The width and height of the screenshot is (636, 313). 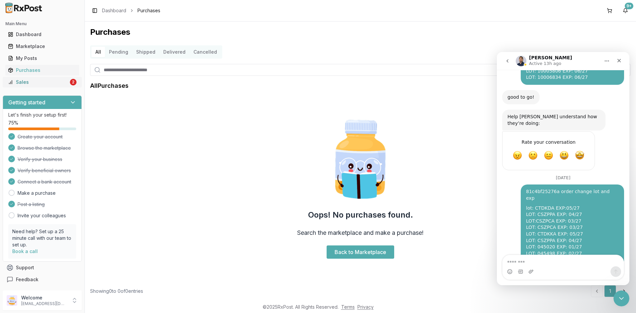 I want to click on a: Pending, so click(x=119, y=52).